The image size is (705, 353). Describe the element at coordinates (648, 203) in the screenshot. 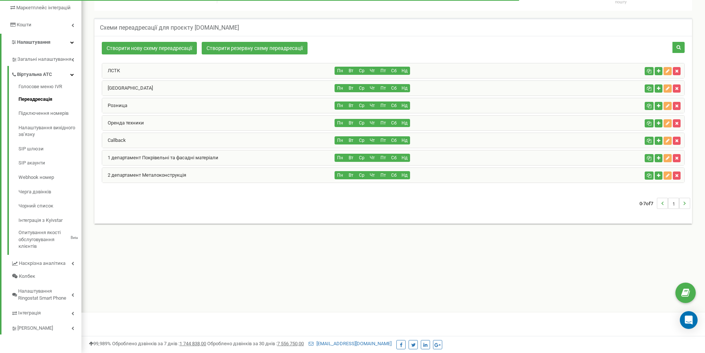

I see `span: of` at that location.